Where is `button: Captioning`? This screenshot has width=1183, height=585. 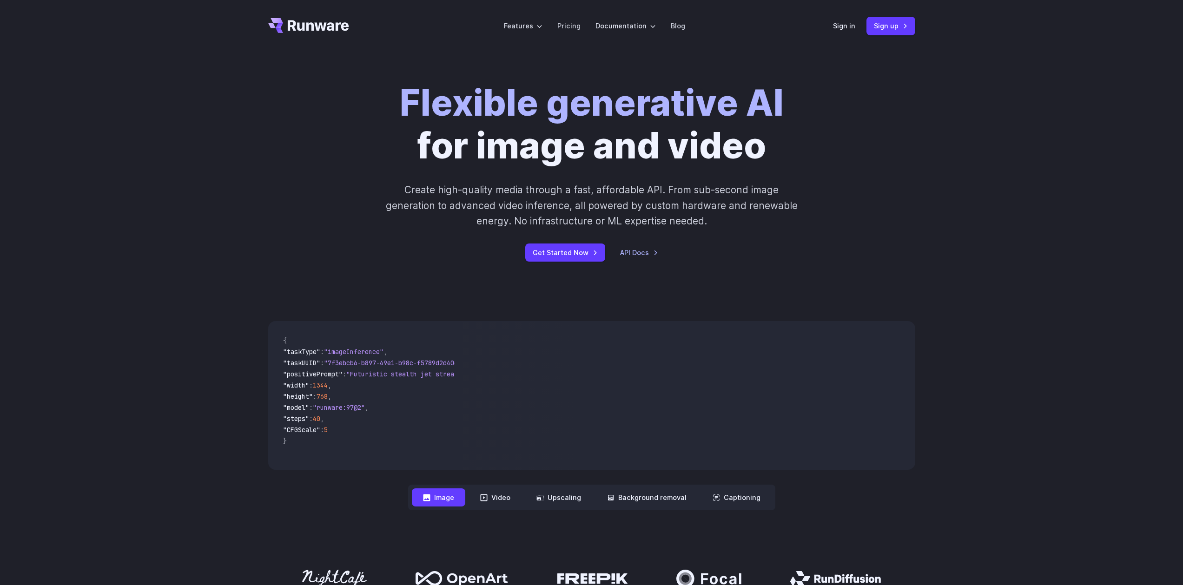 button: Captioning is located at coordinates (736, 497).